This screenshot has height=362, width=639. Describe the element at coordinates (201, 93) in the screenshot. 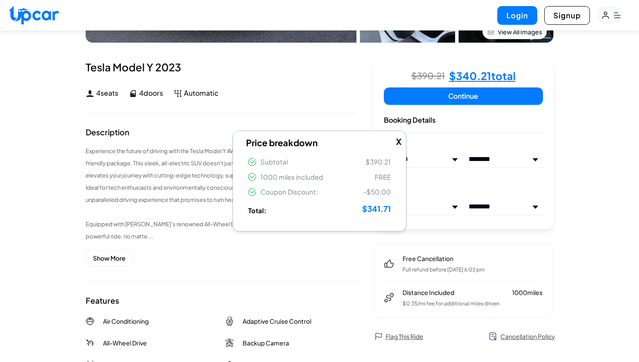

I see `span: Automatic` at that location.